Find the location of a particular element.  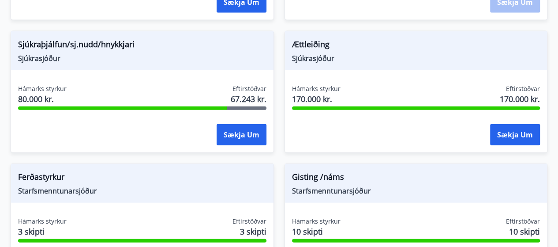

span: 67.243 kr. is located at coordinates (248, 99).